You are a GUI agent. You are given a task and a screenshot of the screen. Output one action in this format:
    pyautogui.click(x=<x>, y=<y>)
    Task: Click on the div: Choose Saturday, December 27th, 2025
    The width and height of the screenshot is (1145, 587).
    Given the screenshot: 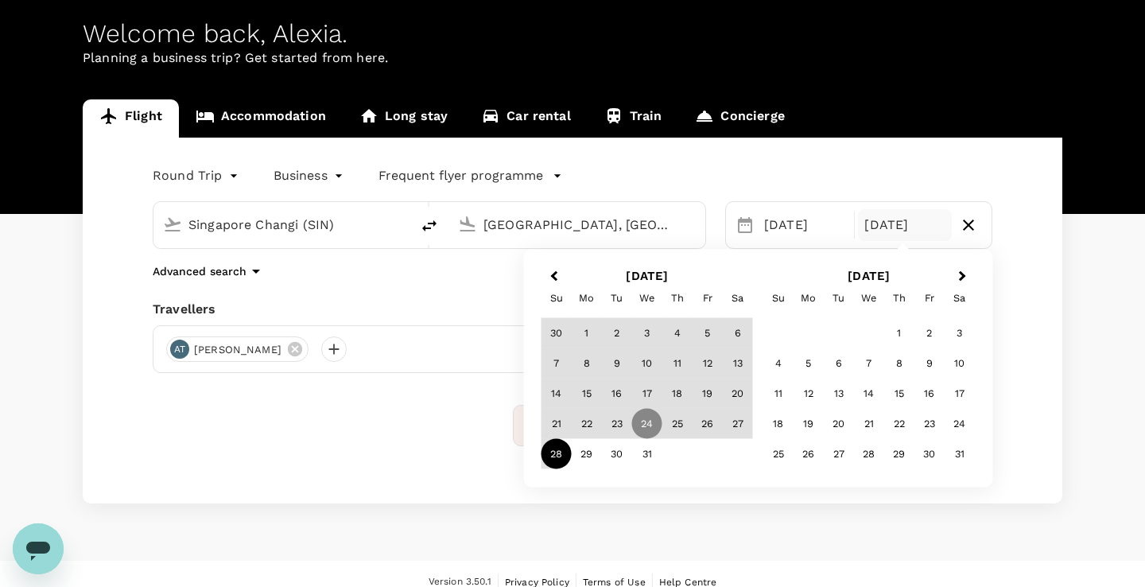 What is the action you would take?
    pyautogui.click(x=738, y=424)
    